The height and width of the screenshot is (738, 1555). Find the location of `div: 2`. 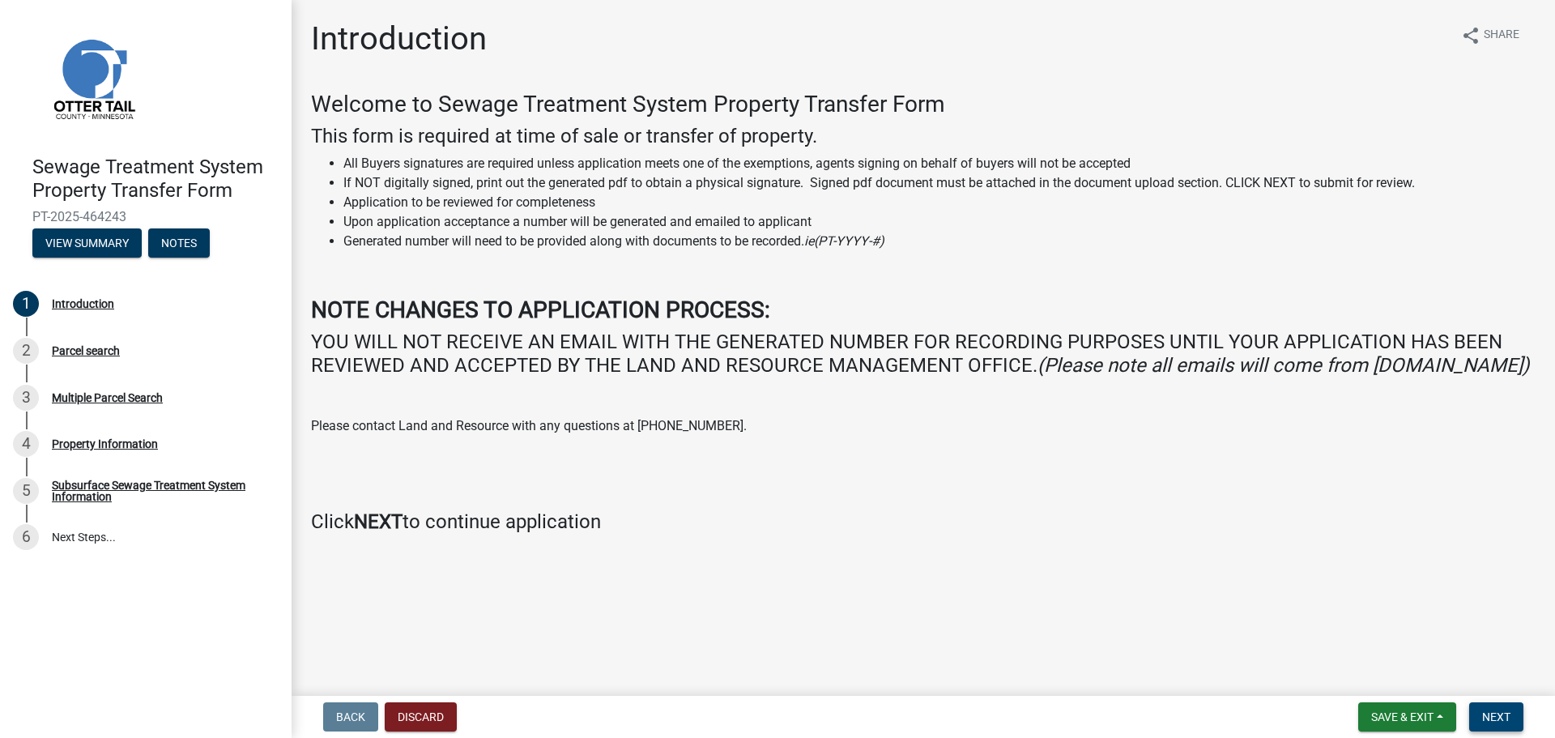

div: 2 is located at coordinates (26, 351).